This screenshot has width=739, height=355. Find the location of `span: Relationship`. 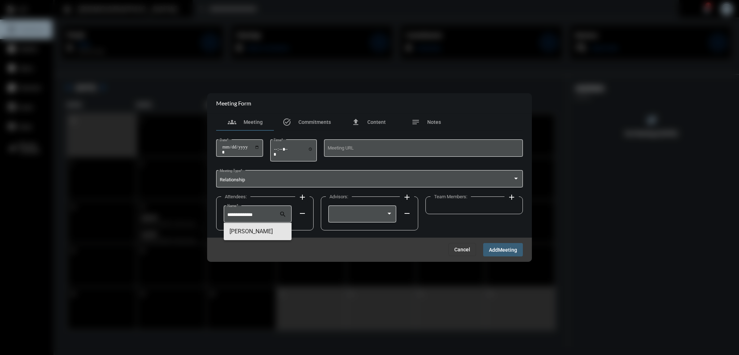

span: Relationship is located at coordinates (232, 179).